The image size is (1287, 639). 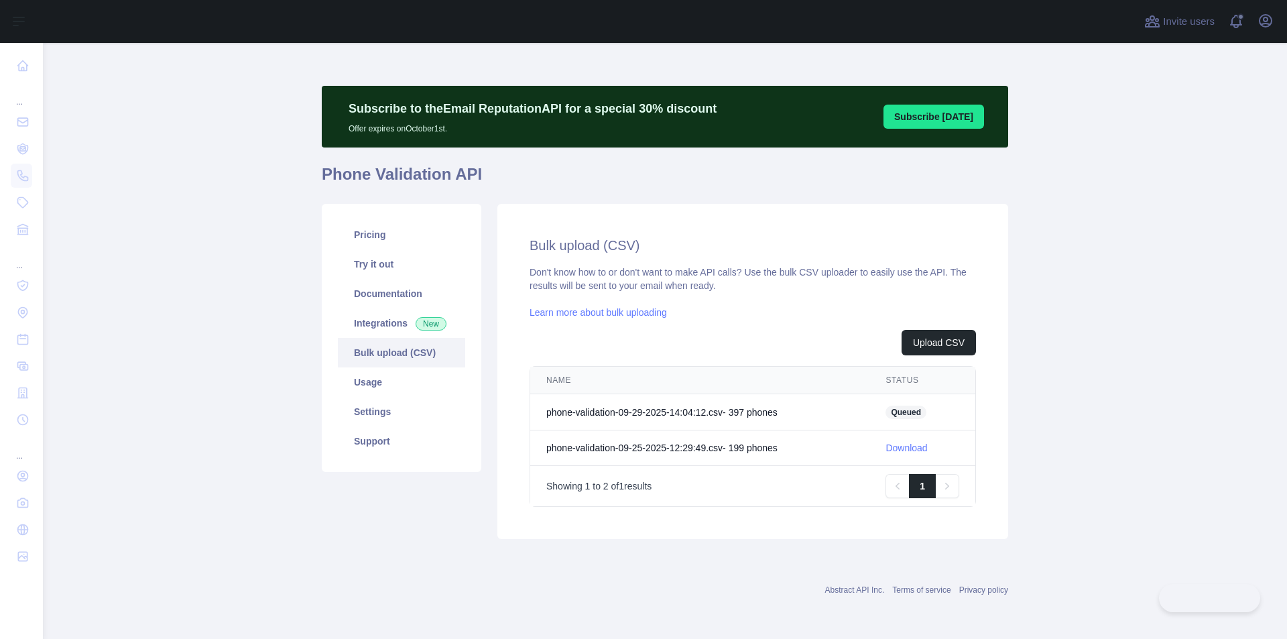 What do you see at coordinates (1188, 21) in the screenshot?
I see `span: Invite users` at bounding box center [1188, 21].